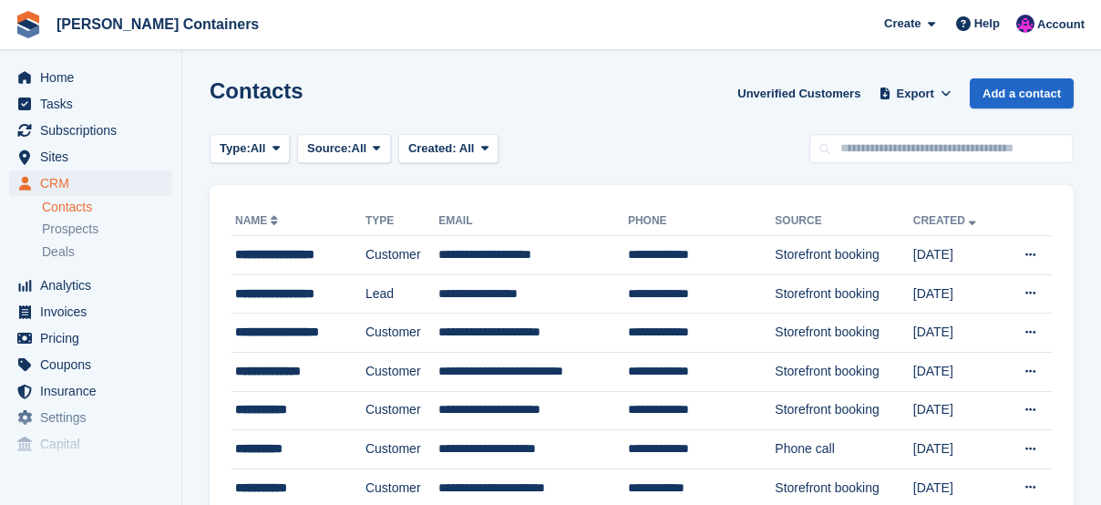 The width and height of the screenshot is (1101, 505). What do you see at coordinates (107, 251) in the screenshot?
I see `a: Deals` at bounding box center [107, 251].